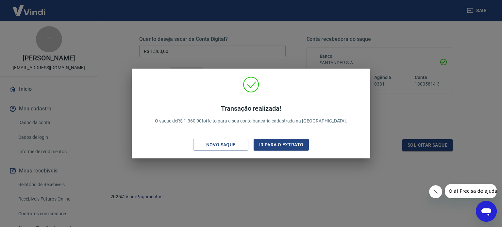 The image size is (502, 227). What do you see at coordinates (281, 145) in the screenshot?
I see `button: Ir para o extrato` at bounding box center [281, 145].